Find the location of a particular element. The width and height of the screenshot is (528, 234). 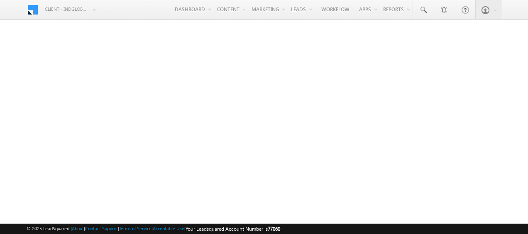

span: Your Leadsquared Account Number is is located at coordinates (233, 229).